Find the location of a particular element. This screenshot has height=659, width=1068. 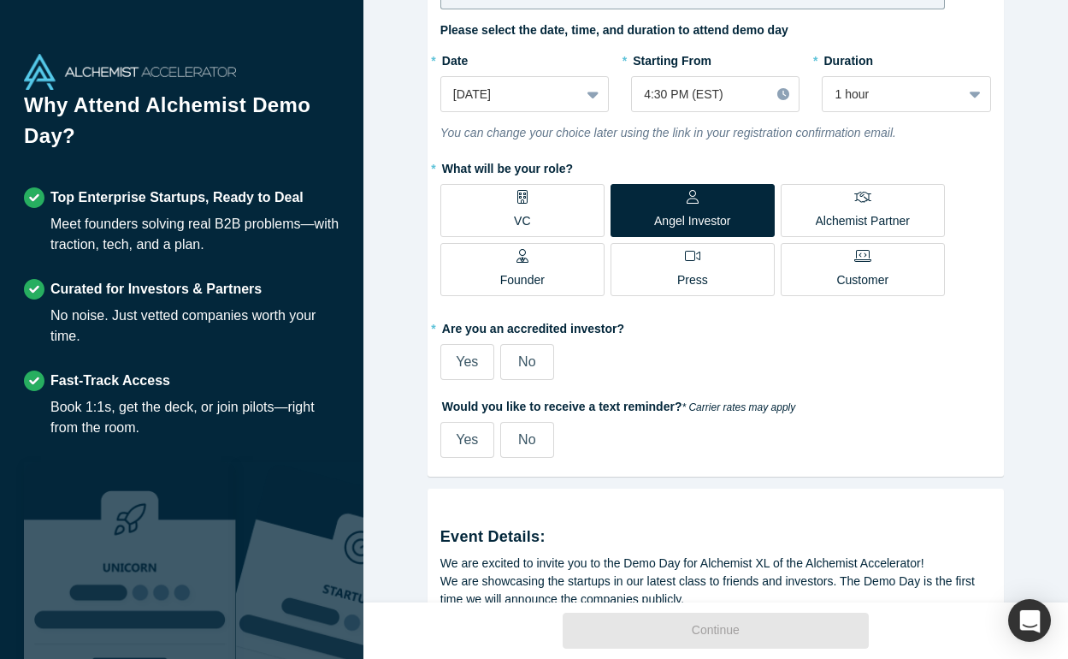

label: Please select the date, time, and duration to attend demo day is located at coordinates (614, 30).